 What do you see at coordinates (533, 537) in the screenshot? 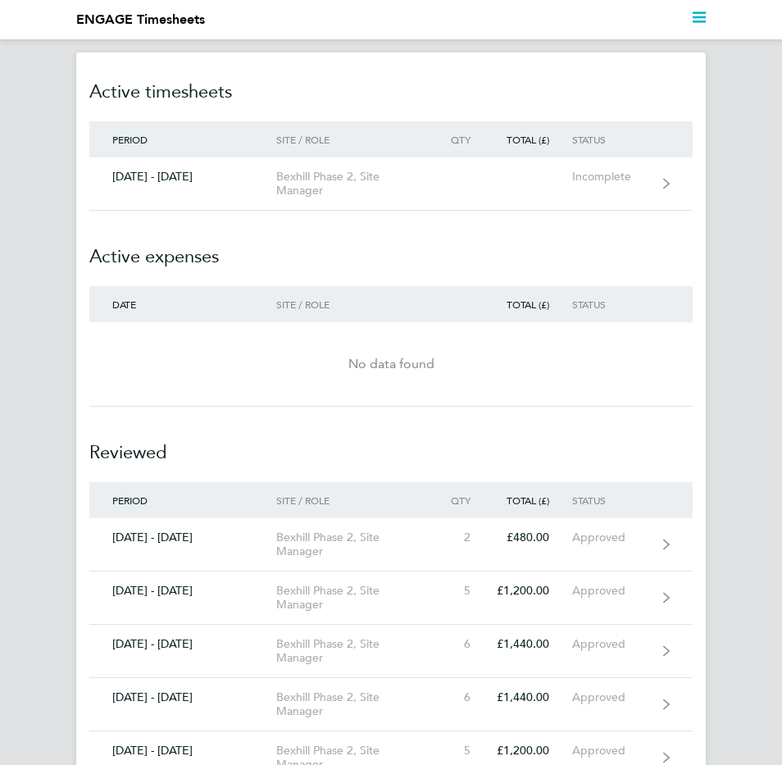
I see `div: £480.00` at bounding box center [533, 537].